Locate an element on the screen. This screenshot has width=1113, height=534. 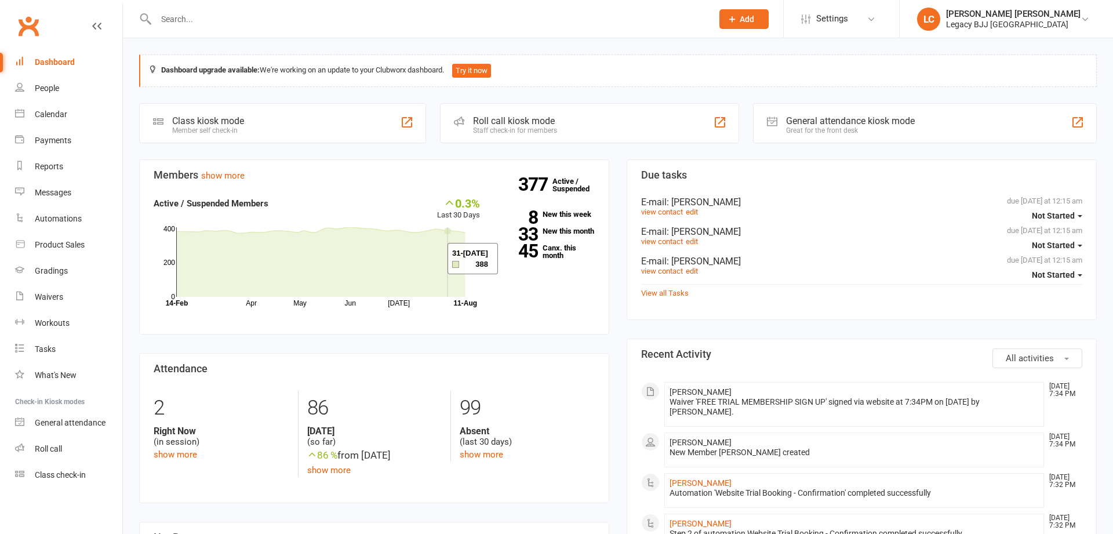
div: (in session) is located at coordinates (221, 437).